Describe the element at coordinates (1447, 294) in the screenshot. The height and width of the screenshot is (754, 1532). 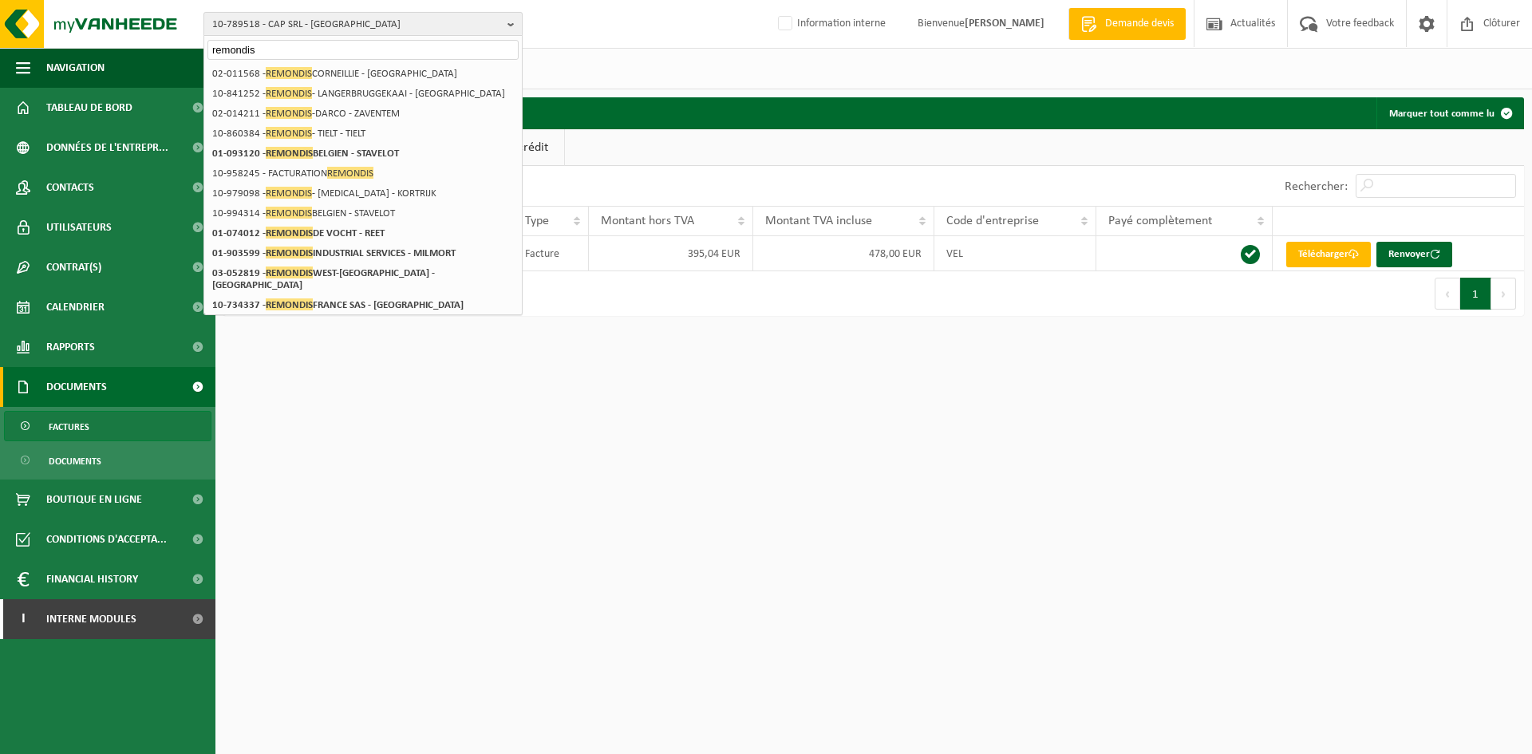
I see `button: Previous` at that location.